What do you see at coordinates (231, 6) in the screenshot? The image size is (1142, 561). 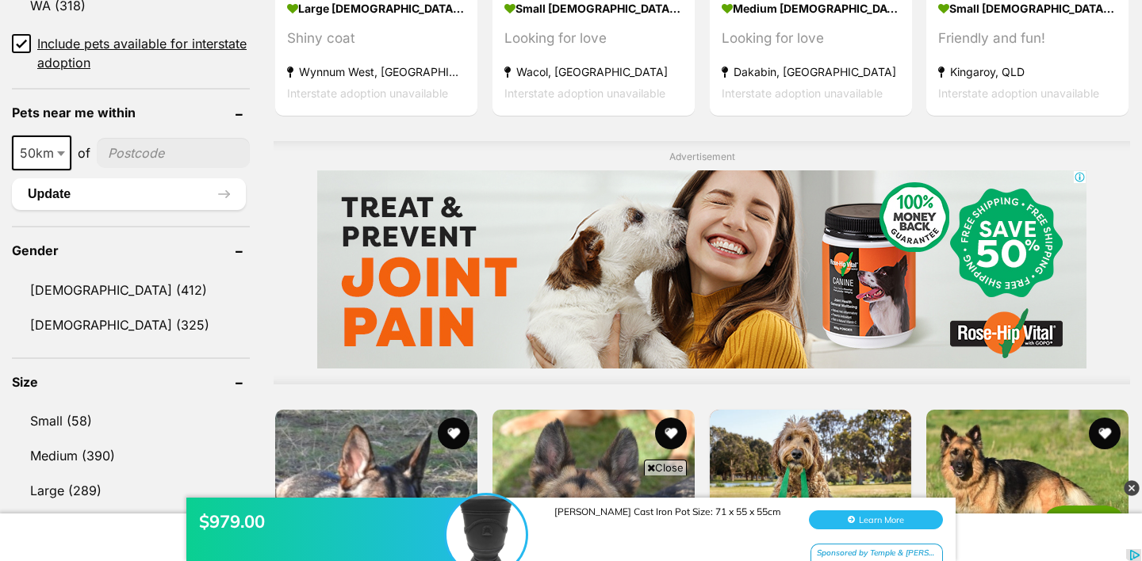 I see `img: adc.png` at bounding box center [231, 6].